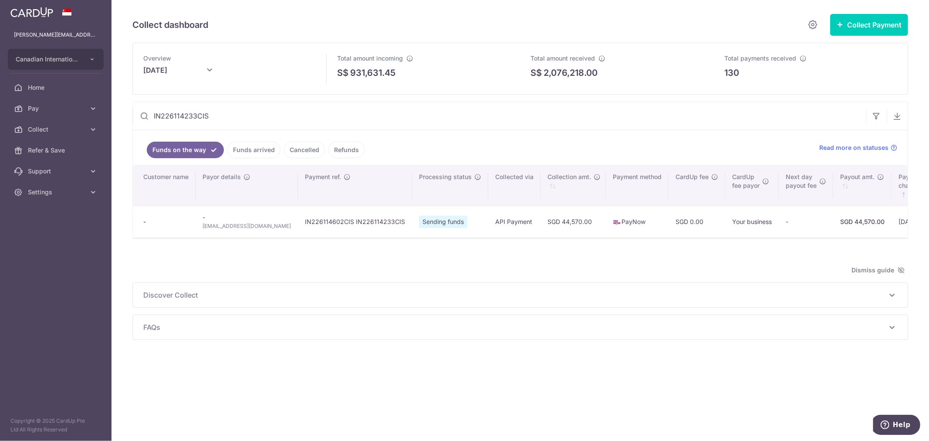  What do you see at coordinates (863, 186) in the screenshot?
I see `th: Payout amt. : activate to sort column ascending` at bounding box center [863, 186].